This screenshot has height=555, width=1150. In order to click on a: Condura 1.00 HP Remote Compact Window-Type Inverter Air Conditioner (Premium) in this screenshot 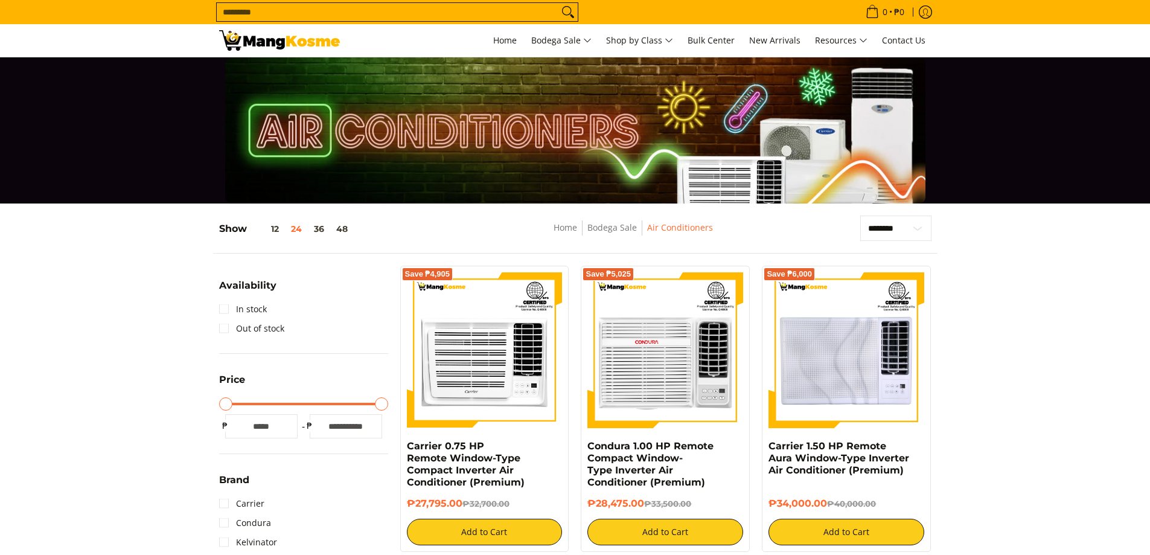, I will do `click(650, 463)`.